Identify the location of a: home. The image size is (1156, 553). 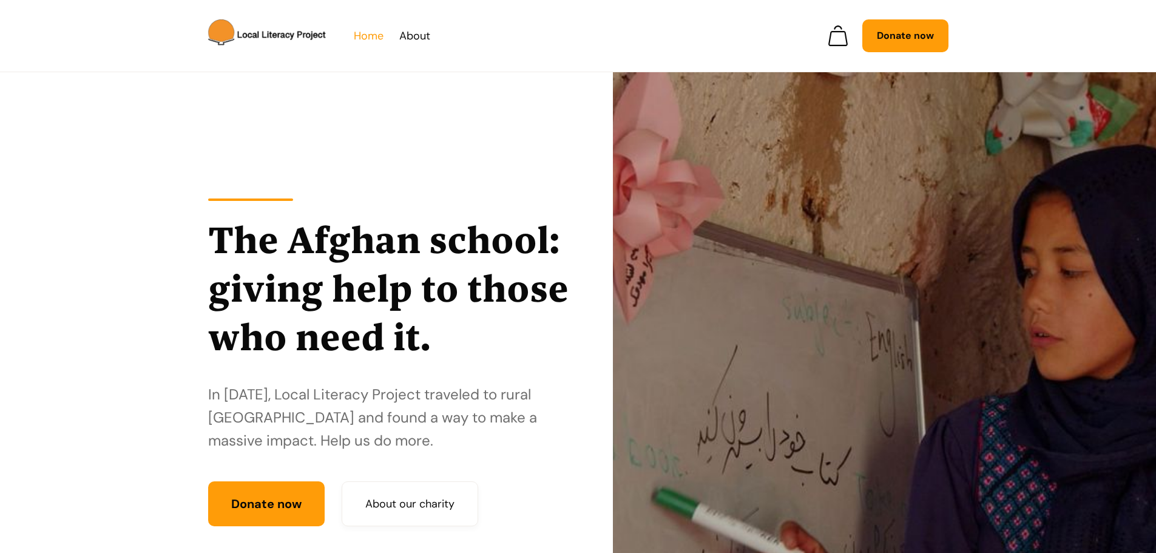
(281, 36).